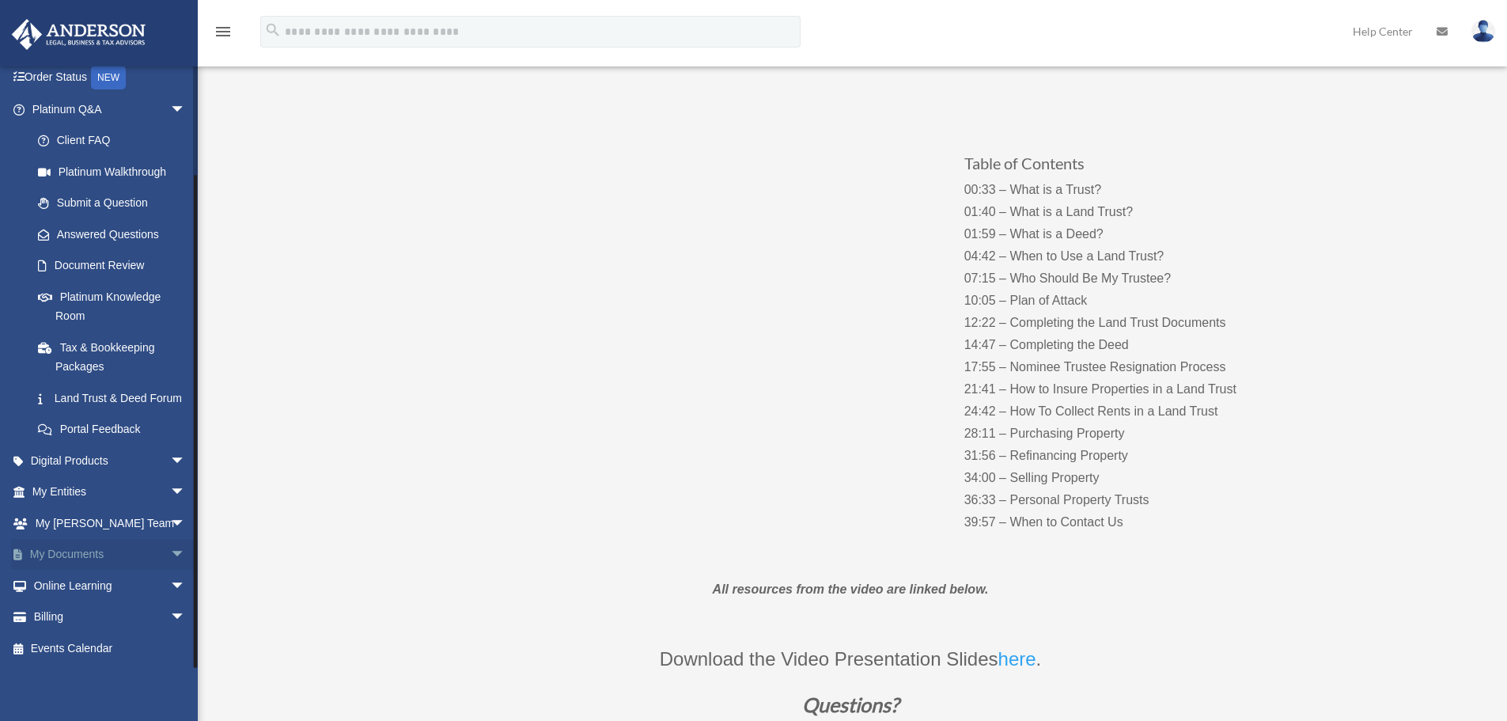 The image size is (1507, 721). I want to click on a: Order StatusNEW, so click(110, 78).